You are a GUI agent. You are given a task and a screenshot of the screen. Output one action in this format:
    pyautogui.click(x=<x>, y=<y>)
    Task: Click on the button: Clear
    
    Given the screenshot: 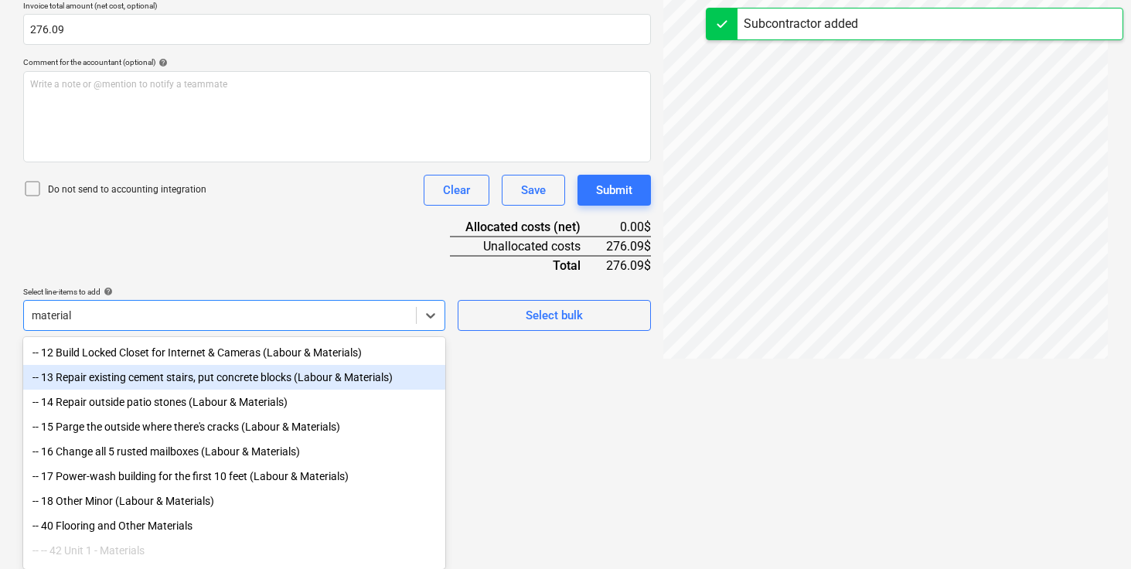 What is the action you would take?
    pyautogui.click(x=456, y=190)
    